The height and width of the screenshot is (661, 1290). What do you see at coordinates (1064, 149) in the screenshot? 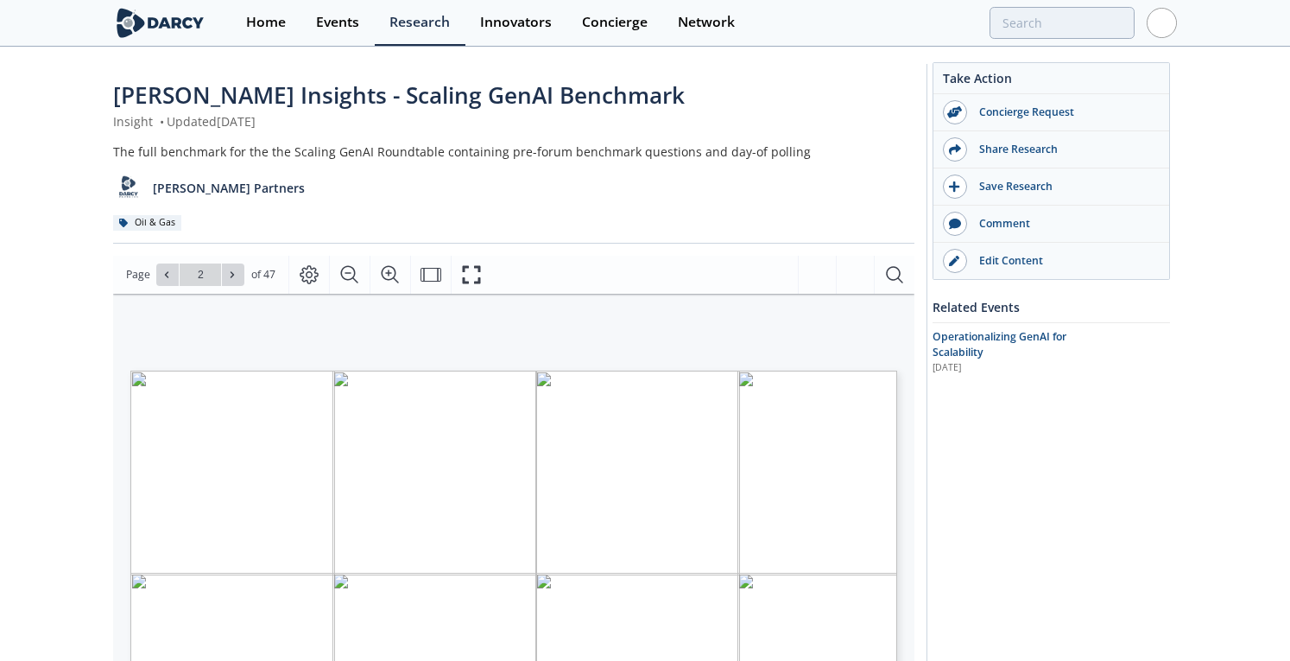
I see `div: Share Research` at bounding box center [1064, 149].